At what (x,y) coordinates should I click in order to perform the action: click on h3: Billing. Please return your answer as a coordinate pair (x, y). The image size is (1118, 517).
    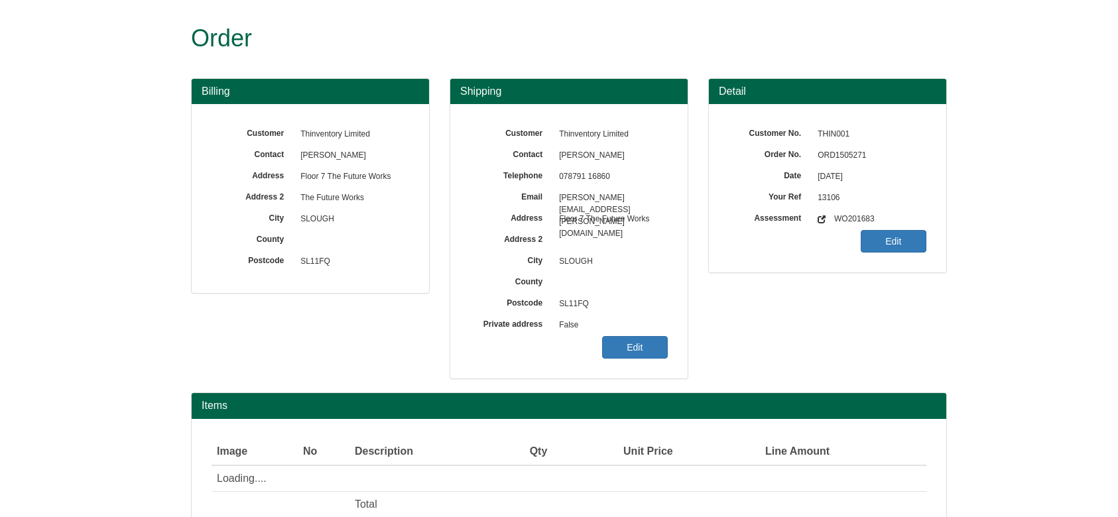
    Looking at the image, I should click on (310, 92).